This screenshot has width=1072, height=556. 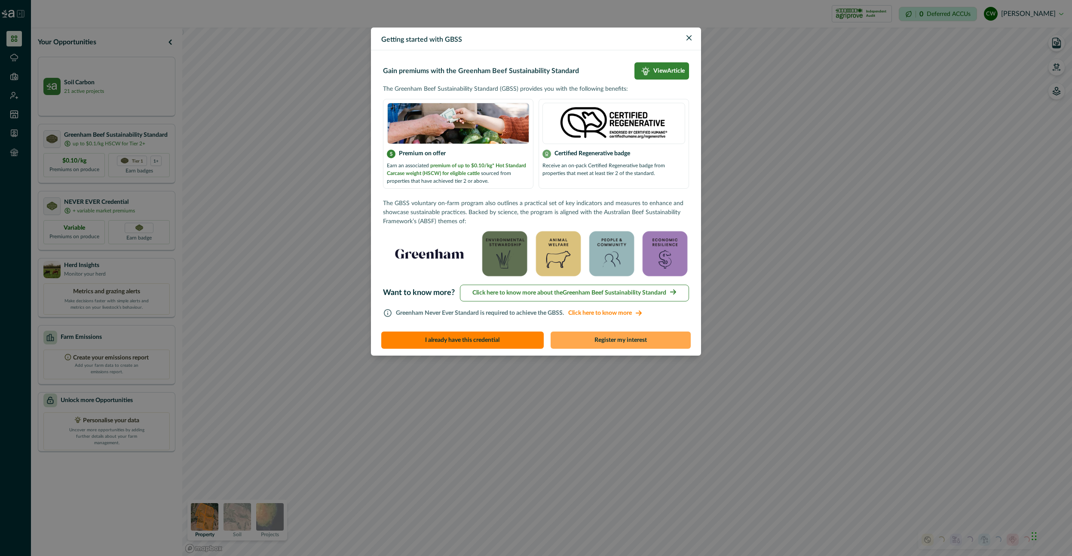 What do you see at coordinates (1051, 535) in the screenshot?
I see `div: Chat Widget` at bounding box center [1051, 535].